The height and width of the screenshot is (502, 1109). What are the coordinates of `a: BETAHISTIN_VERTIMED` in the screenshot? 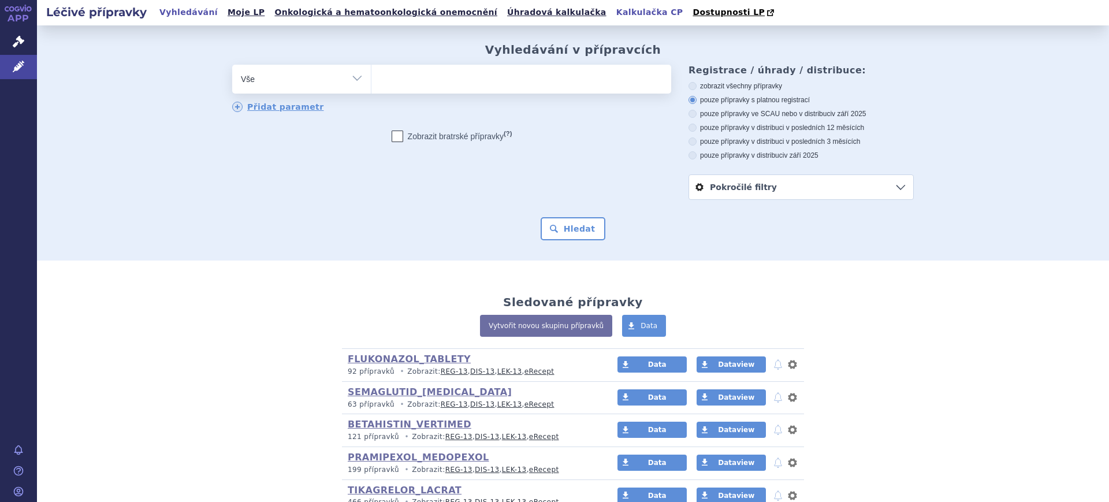 It's located at (409, 424).